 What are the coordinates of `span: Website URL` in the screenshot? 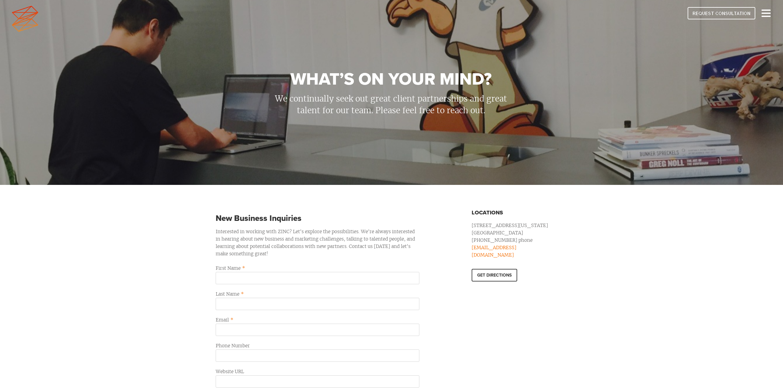 It's located at (230, 371).